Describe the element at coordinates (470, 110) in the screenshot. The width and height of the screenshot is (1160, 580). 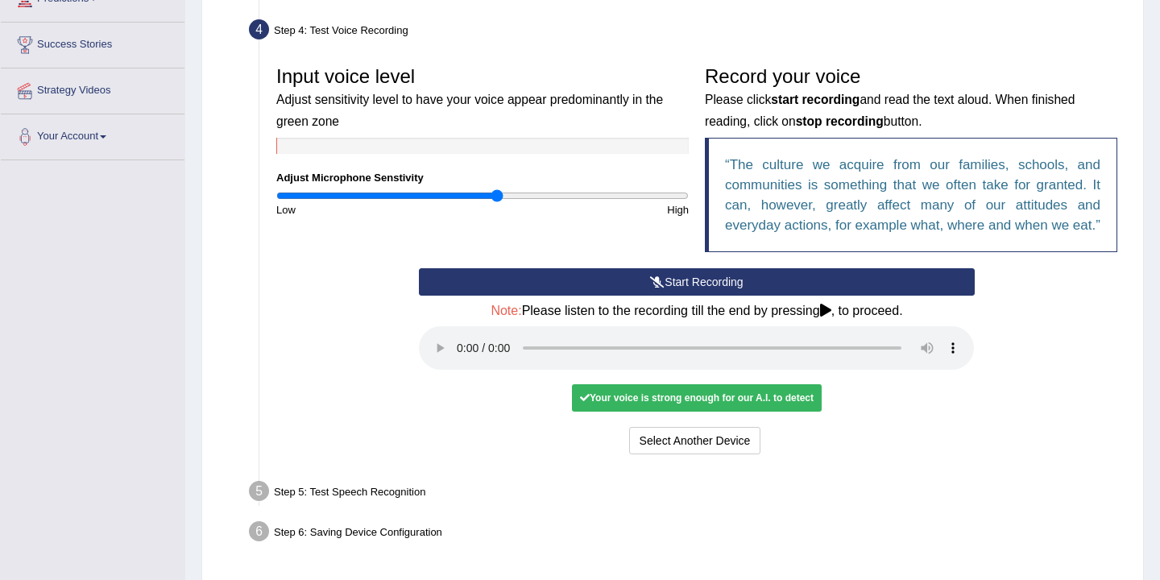
I see `small: Adjust sensitivity level to have your voice appear predominantly in the green zone` at that location.